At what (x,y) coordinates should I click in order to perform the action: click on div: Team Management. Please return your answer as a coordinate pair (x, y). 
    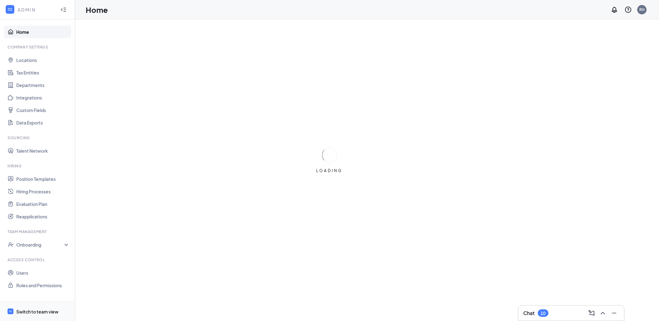
    Looking at the image, I should click on (38, 231).